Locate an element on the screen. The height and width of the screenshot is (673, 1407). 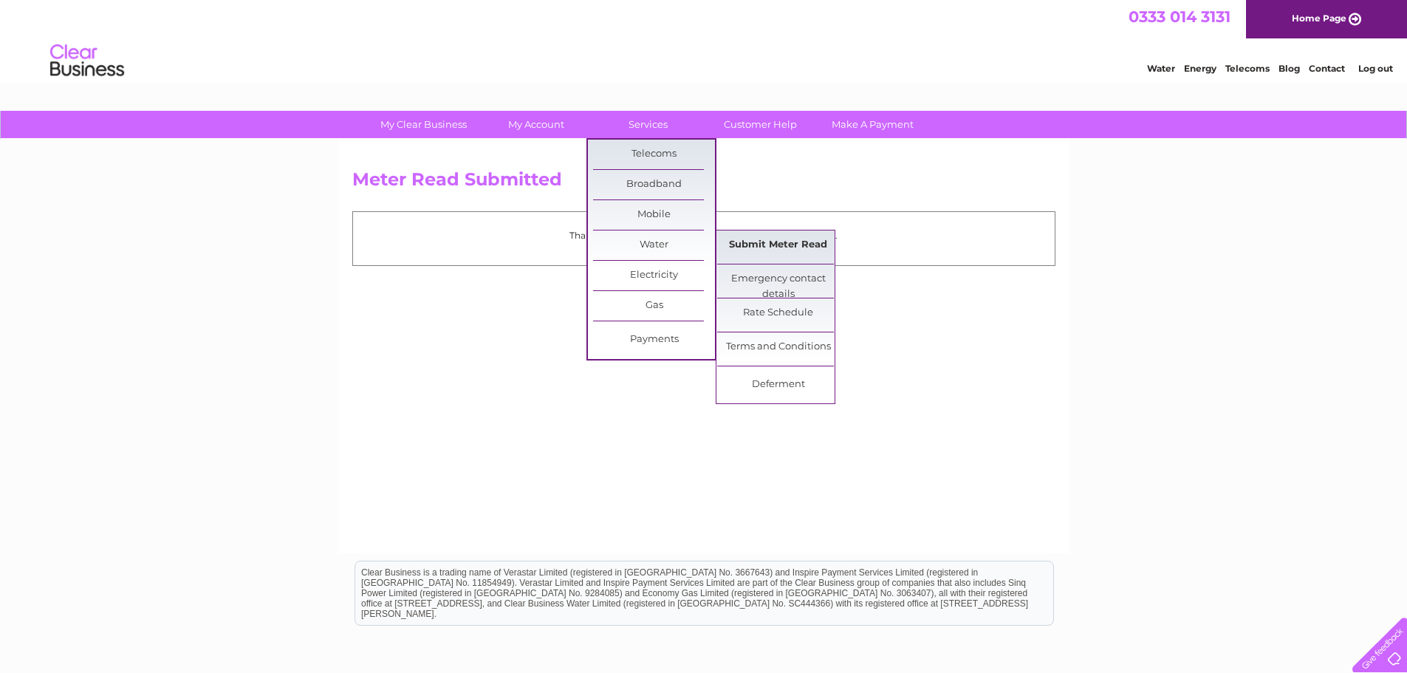
a: Log out is located at coordinates (1376, 68).